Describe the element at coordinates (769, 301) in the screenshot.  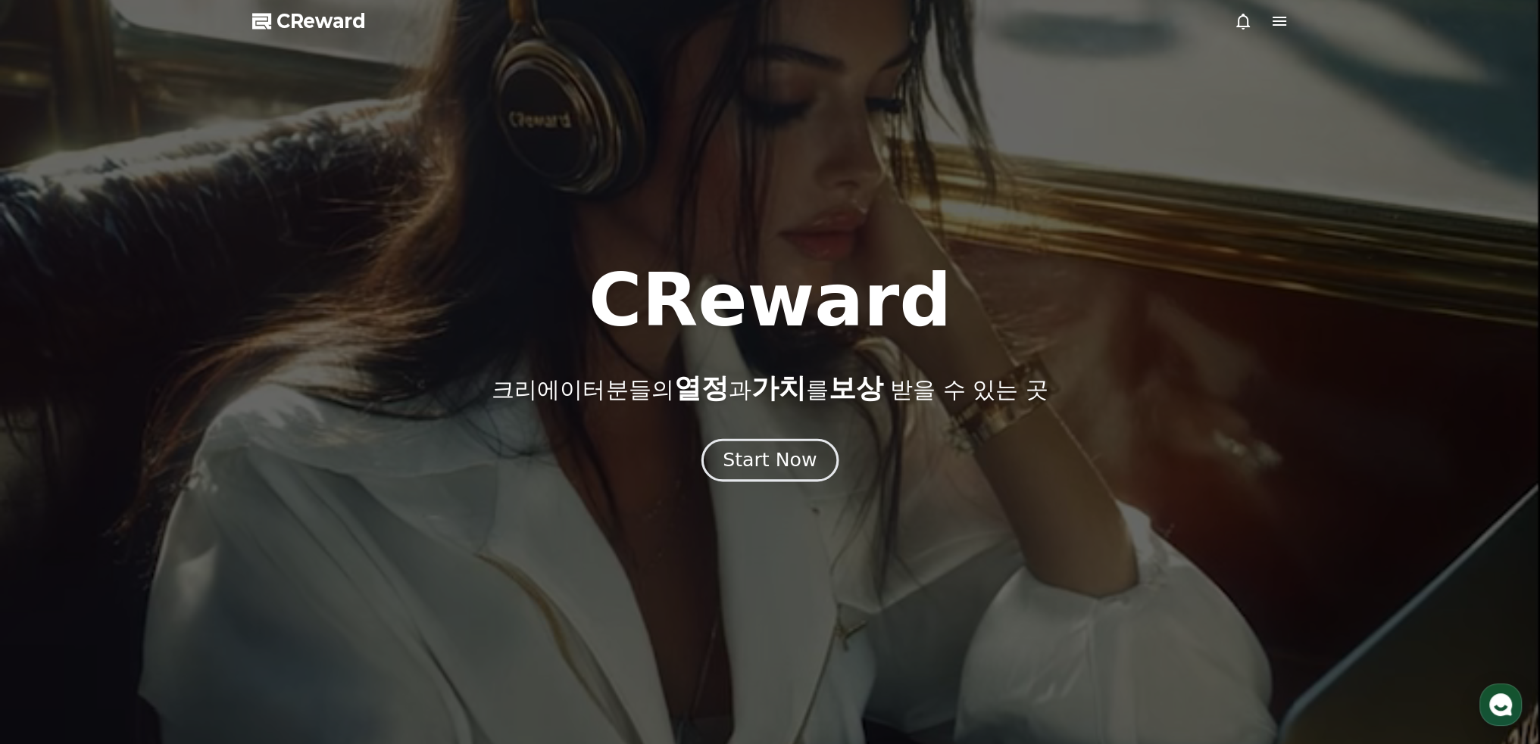
I see `h1: CReward` at that location.